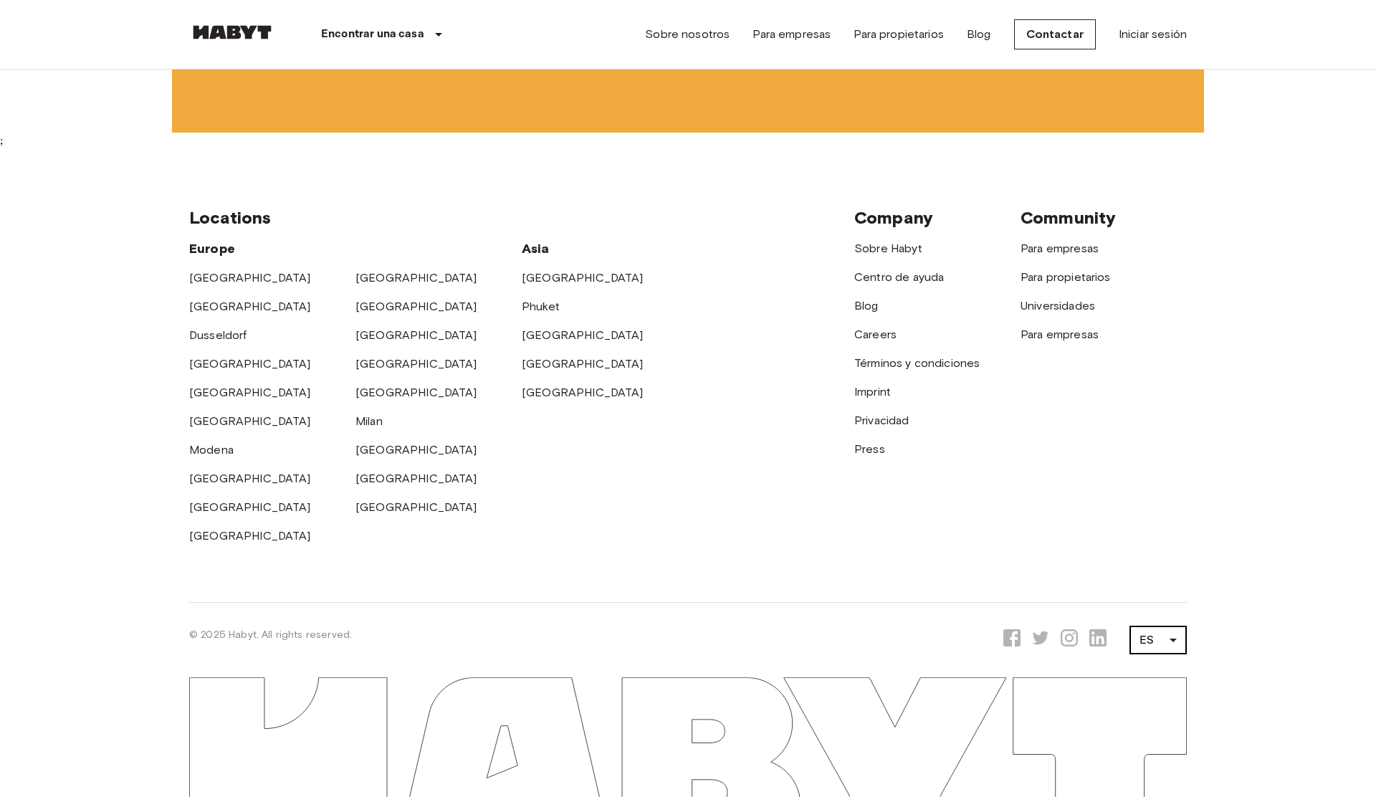 The image size is (1376, 797). Describe the element at coordinates (1152, 34) in the screenshot. I see `a: Iniciar sesión` at that location.